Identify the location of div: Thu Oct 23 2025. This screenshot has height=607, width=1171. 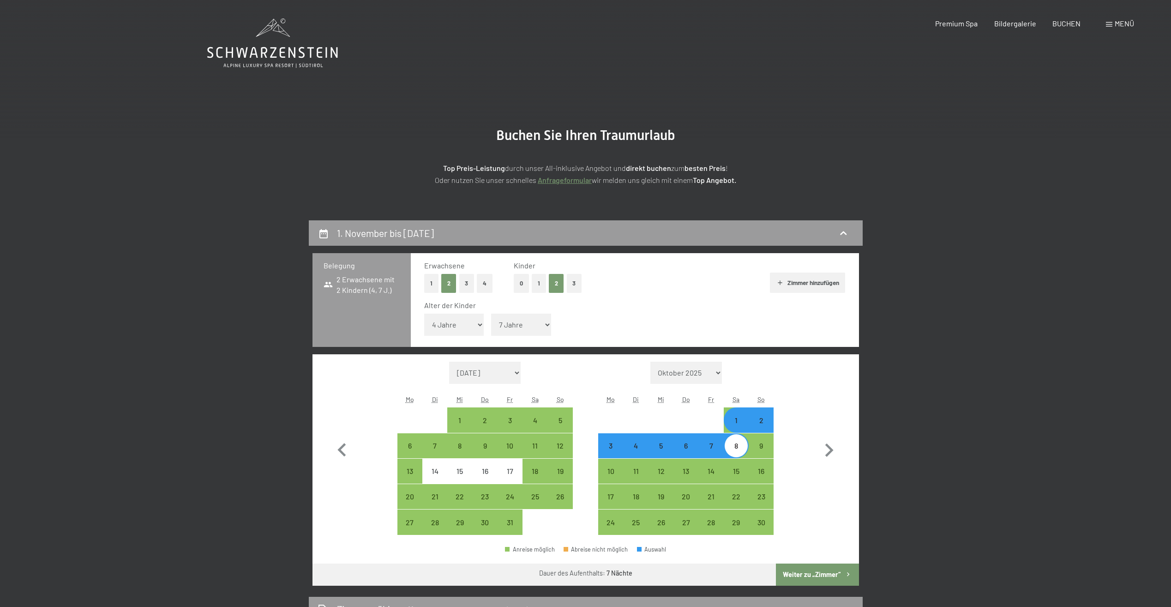
(485, 496).